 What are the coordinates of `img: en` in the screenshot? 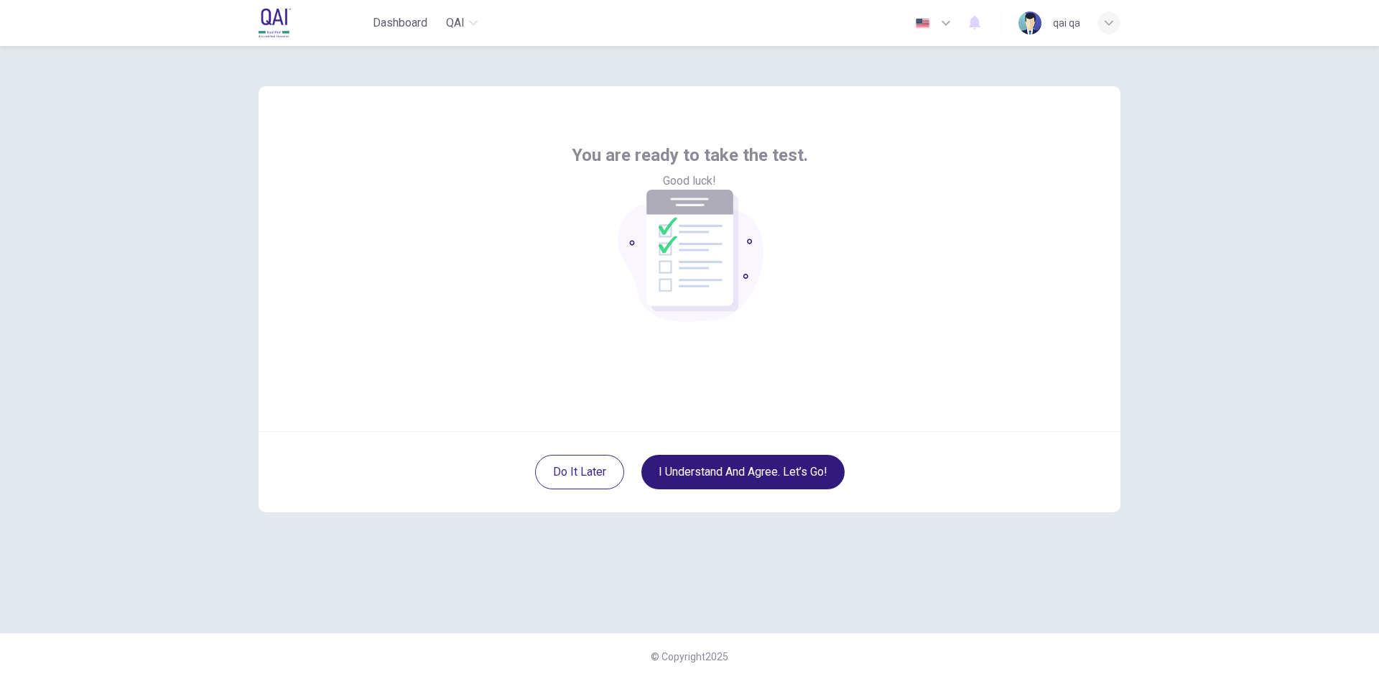 It's located at (922, 23).